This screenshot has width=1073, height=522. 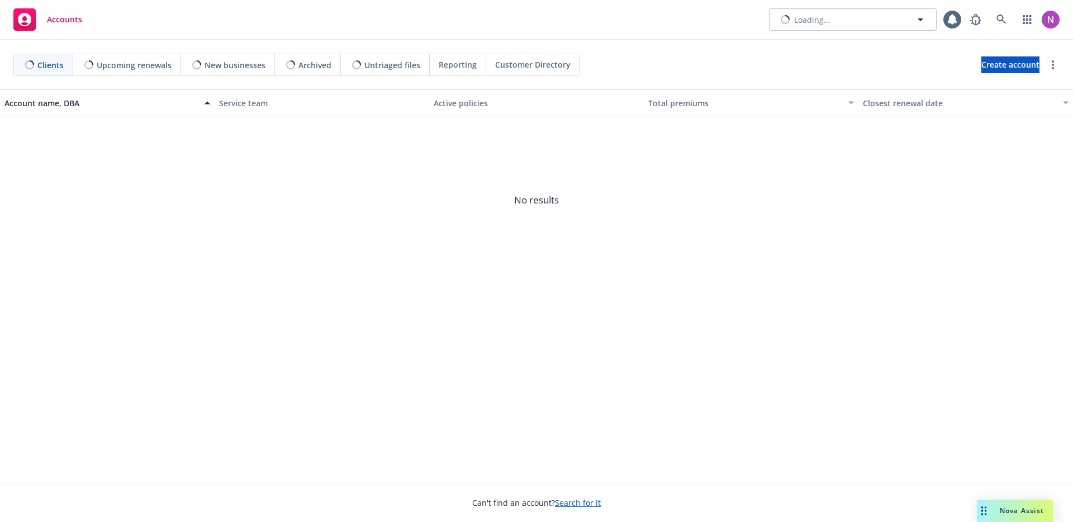 I want to click on button: Loading..., so click(x=853, y=20).